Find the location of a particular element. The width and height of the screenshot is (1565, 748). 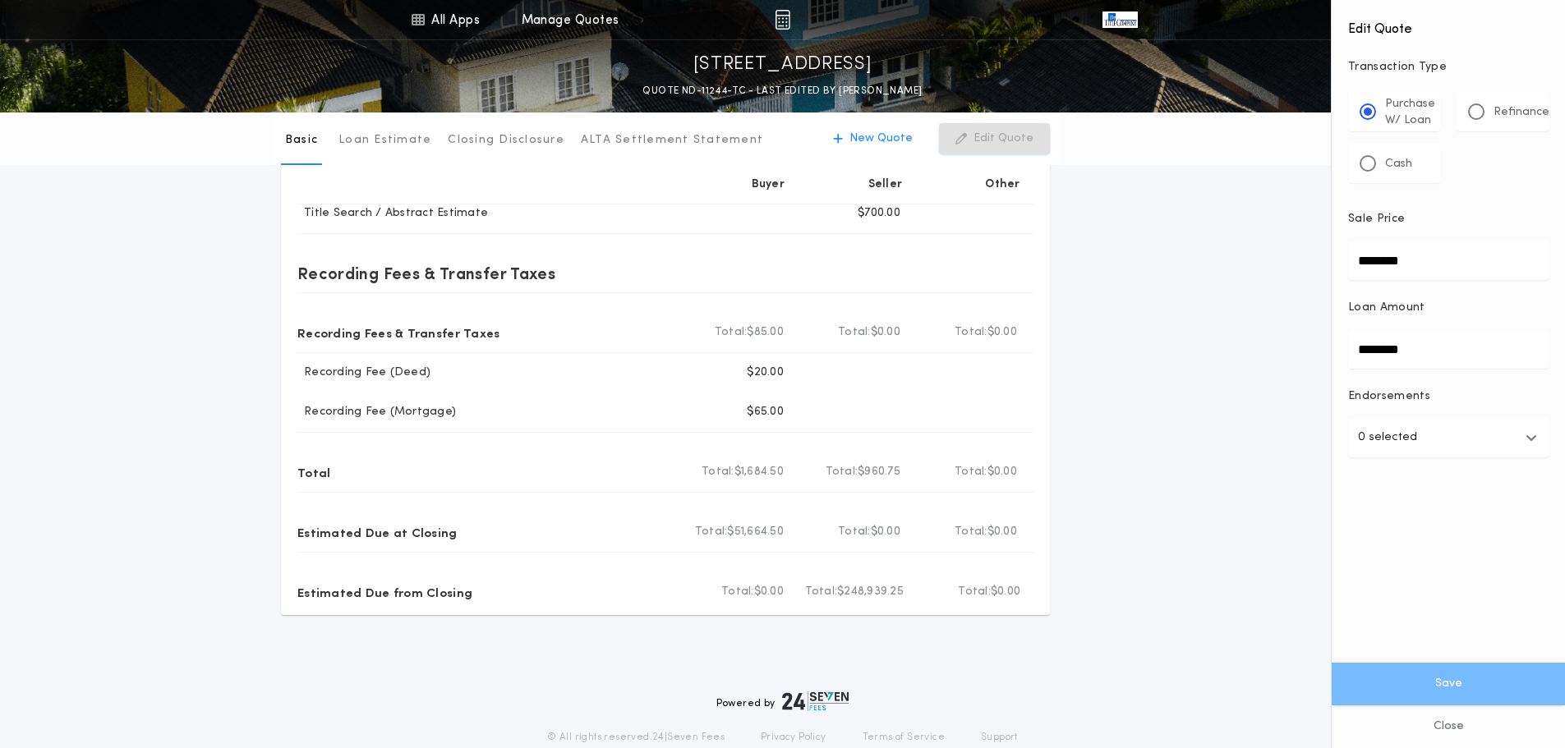

p: Closing Disclosure is located at coordinates (506, 140).